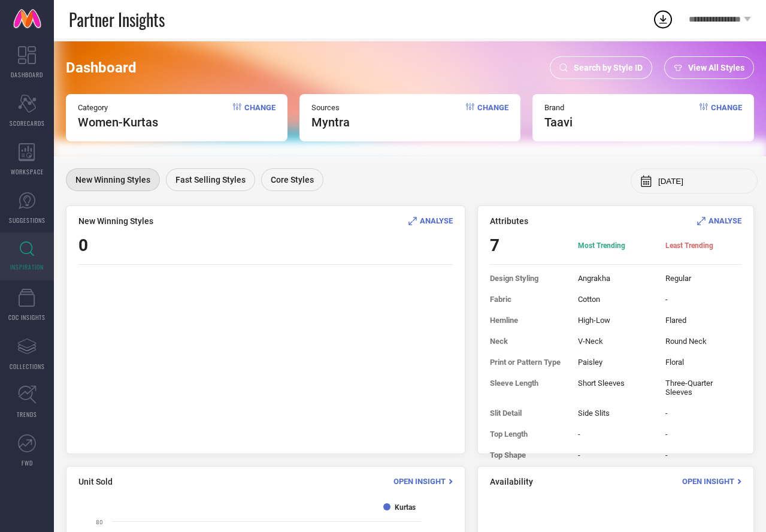 Image resolution: width=766 pixels, height=532 pixels. What do you see at coordinates (616, 341) in the screenshot?
I see `span: V-Neck` at bounding box center [616, 341].